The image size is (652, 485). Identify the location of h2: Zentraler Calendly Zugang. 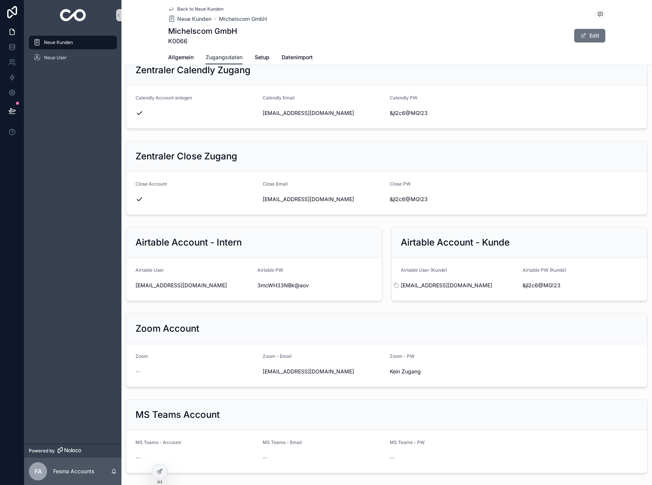
(193, 70).